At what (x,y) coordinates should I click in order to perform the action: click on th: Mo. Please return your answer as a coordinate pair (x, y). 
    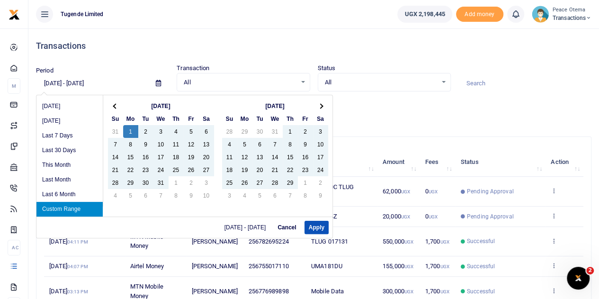
    Looking at the image, I should click on (245, 118).